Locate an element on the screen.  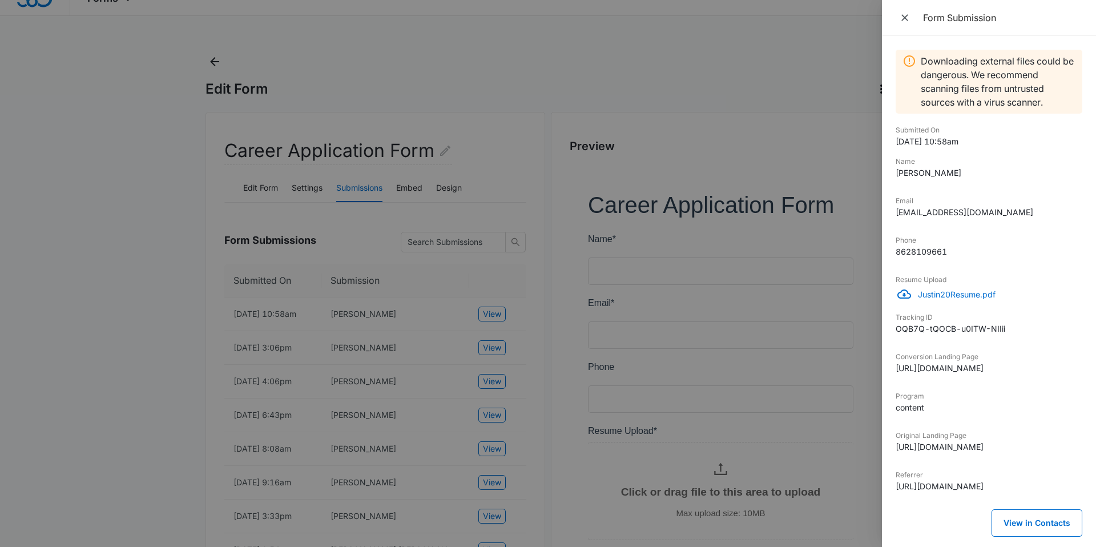
div: Form Submission is located at coordinates (1003, 18).